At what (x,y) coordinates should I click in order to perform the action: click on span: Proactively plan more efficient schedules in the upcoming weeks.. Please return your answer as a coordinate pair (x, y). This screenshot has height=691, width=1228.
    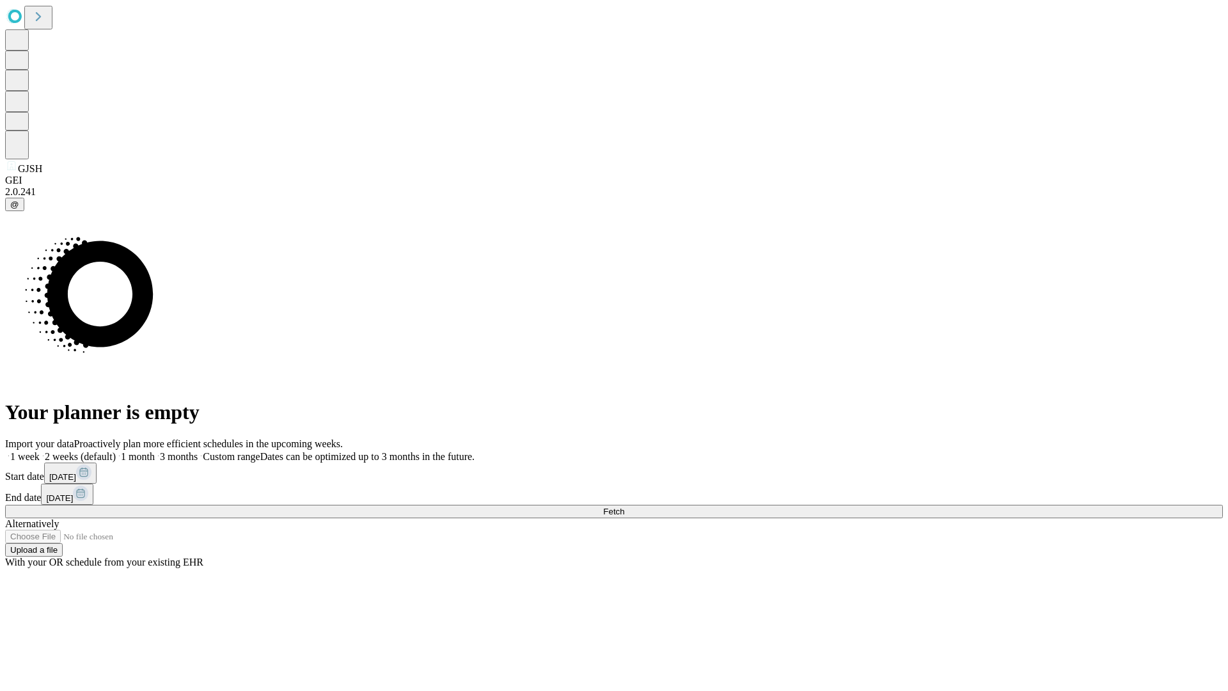
    Looking at the image, I should click on (209, 443).